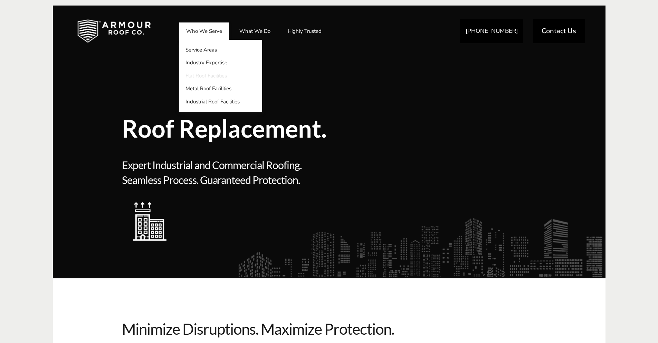 Image resolution: width=658 pixels, height=343 pixels. Describe the element at coordinates (559, 31) in the screenshot. I see `span: Contact Us` at that location.